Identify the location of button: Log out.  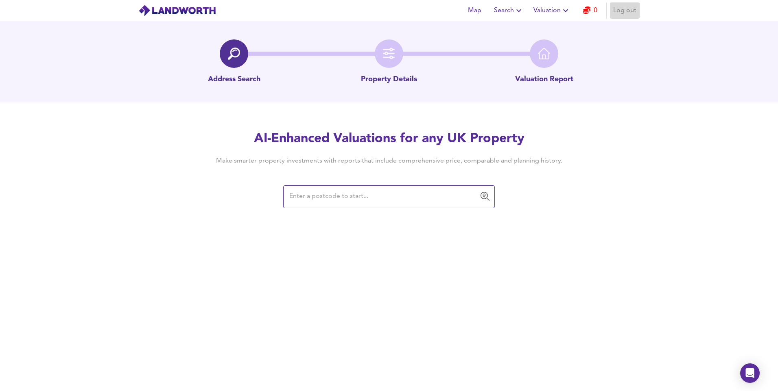
(624, 11).